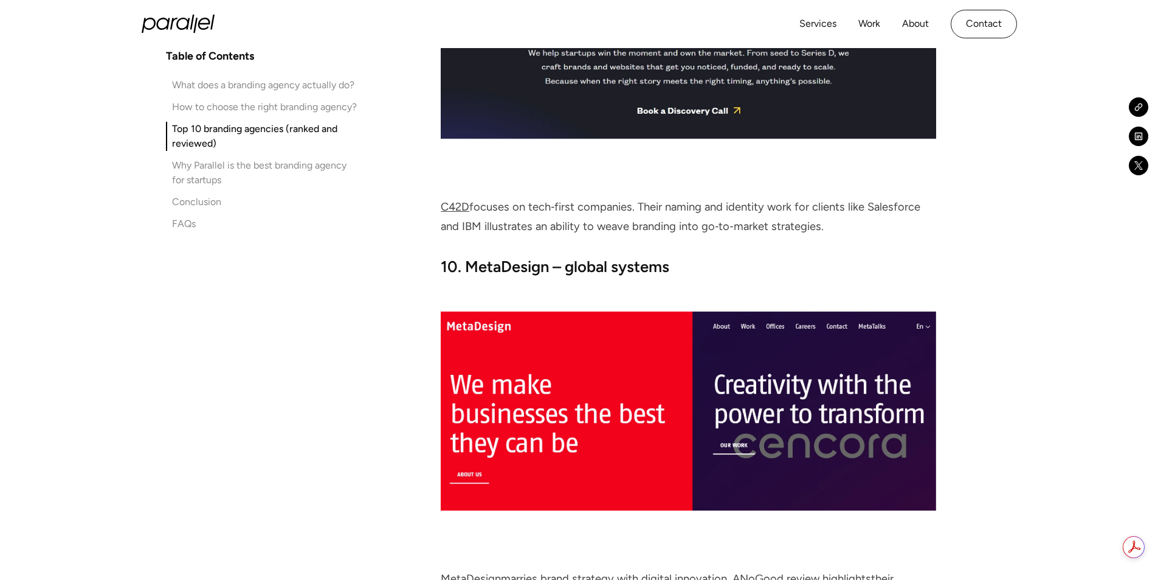 The image size is (1158, 580). What do you see at coordinates (262, 173) in the screenshot?
I see `a: Why Parallel is the best branding agency for startups` at bounding box center [262, 173].